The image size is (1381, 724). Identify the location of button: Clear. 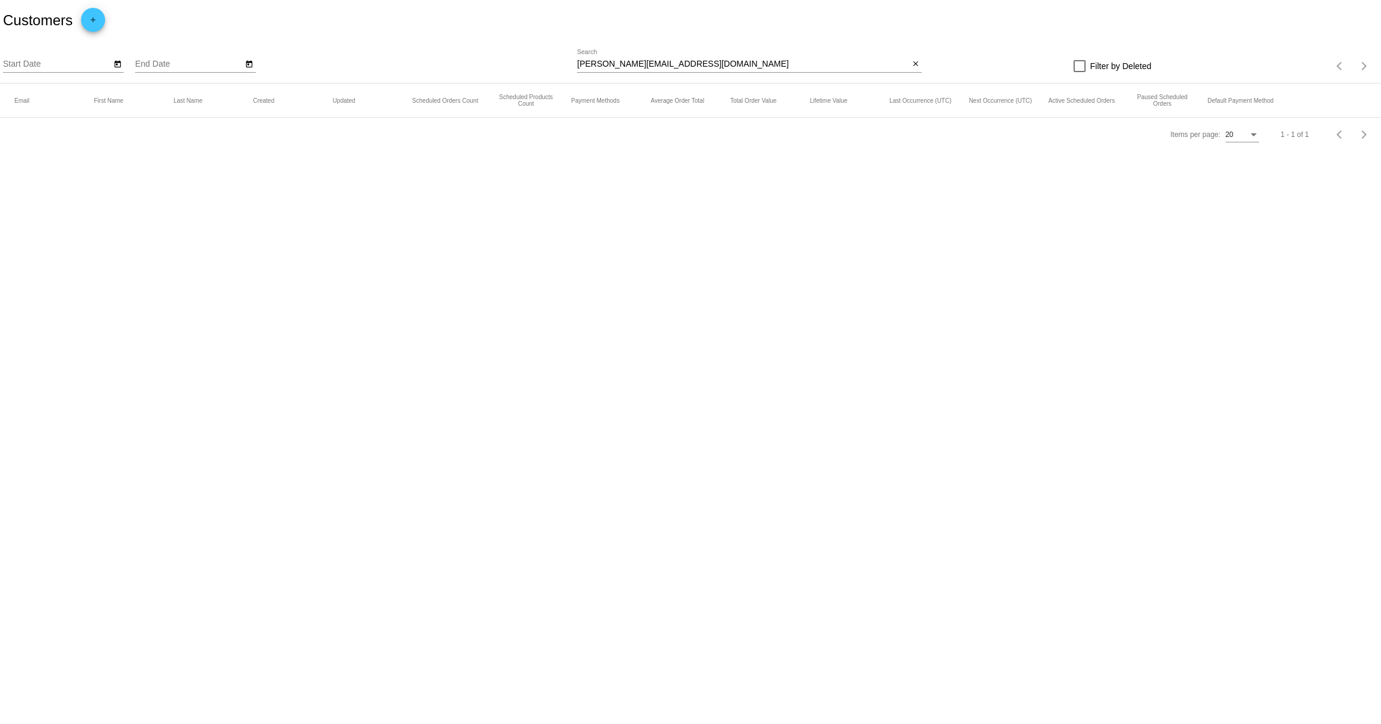
(915, 64).